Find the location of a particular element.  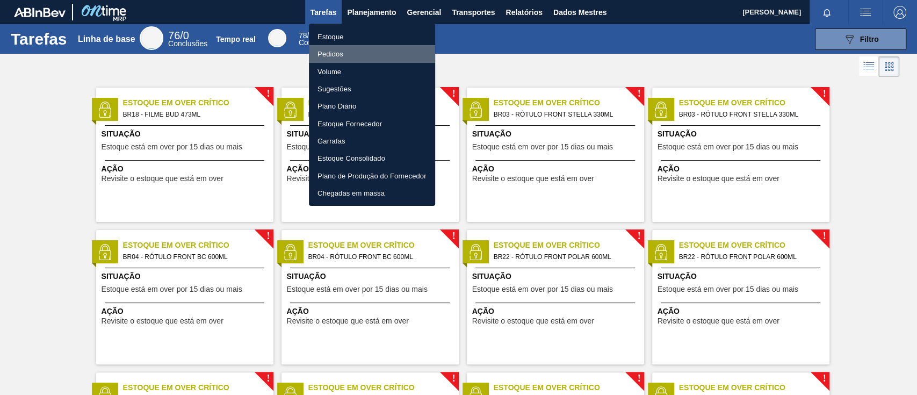

a: Estoque Fornecedor is located at coordinates (372, 124).